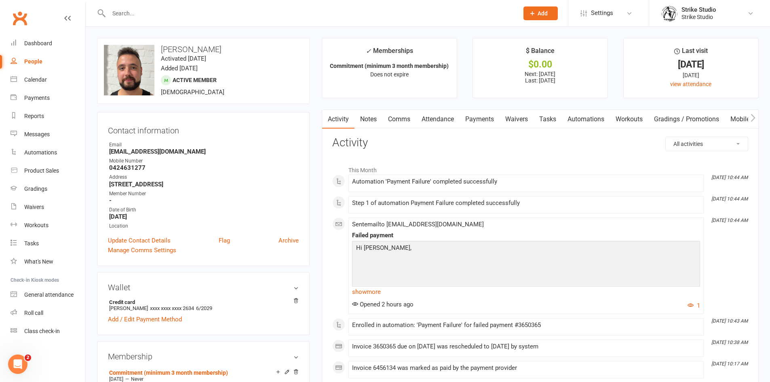  I want to click on span: Settings, so click(602, 13).